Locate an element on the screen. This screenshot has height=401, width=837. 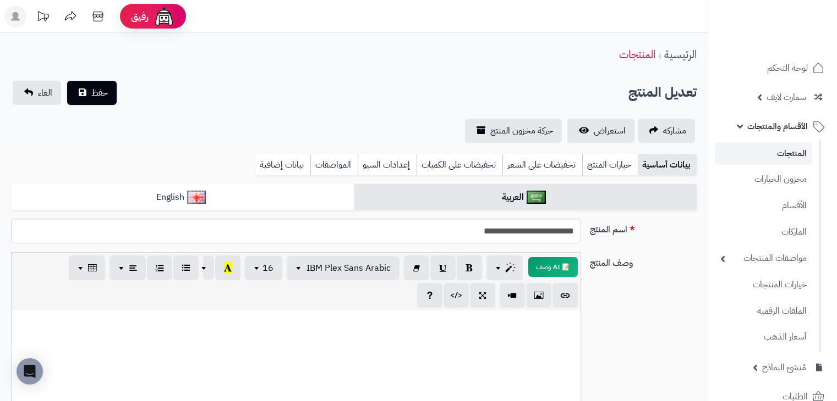
a: مشاركه is located at coordinates (666, 131).